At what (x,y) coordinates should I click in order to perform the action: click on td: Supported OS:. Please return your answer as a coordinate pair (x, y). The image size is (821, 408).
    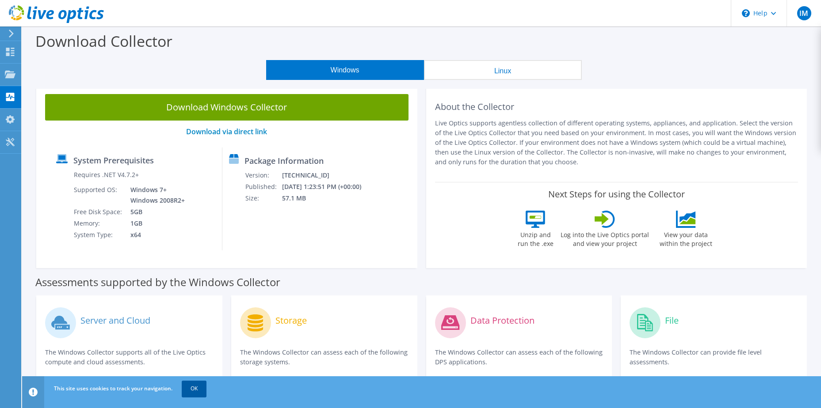
    Looking at the image, I should click on (99, 195).